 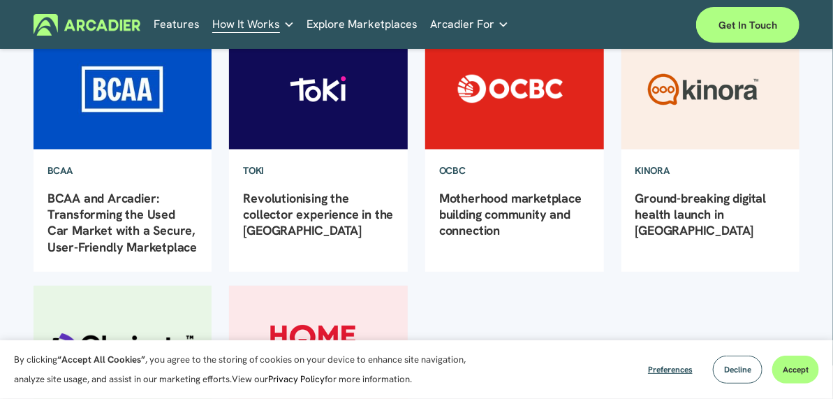 I want to click on span: Arcadier For, so click(x=462, y=24).